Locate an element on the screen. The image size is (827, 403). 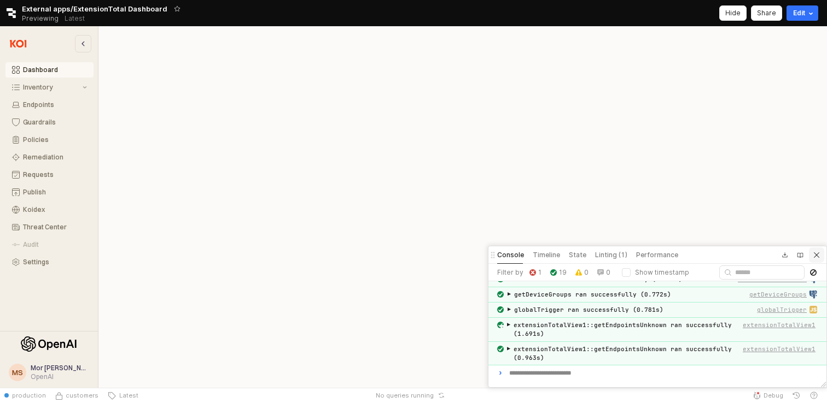
span: production is located at coordinates (29, 396).